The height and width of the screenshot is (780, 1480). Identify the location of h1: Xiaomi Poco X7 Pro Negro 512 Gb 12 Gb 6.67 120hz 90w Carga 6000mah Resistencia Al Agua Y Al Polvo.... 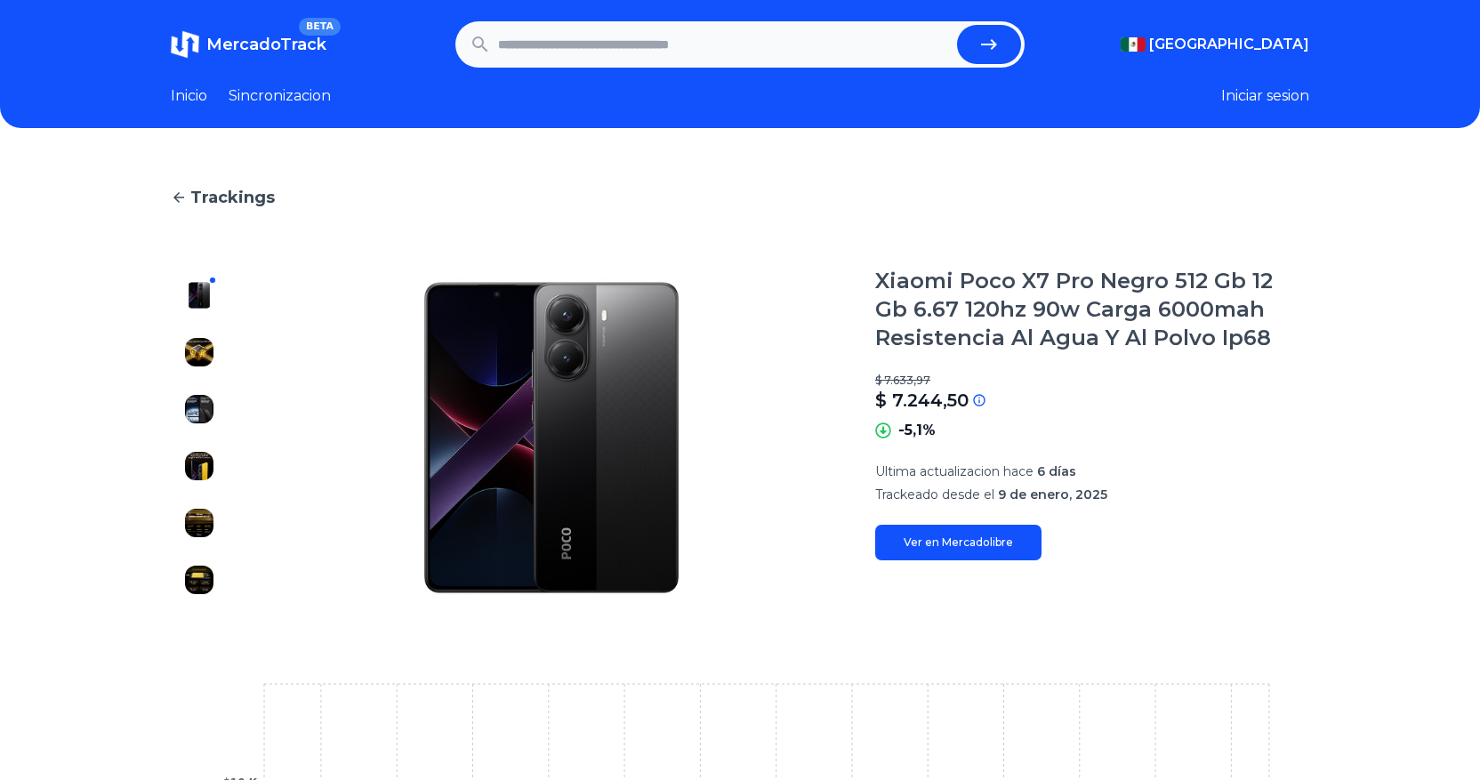
(1092, 310).